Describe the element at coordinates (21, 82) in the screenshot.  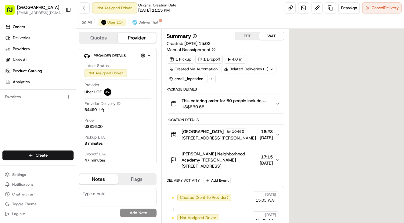
I see `span: Analytics` at that location.